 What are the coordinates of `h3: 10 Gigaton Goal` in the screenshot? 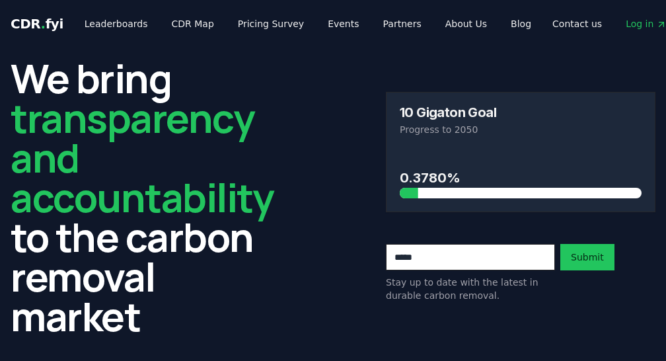 It's located at (448, 112).